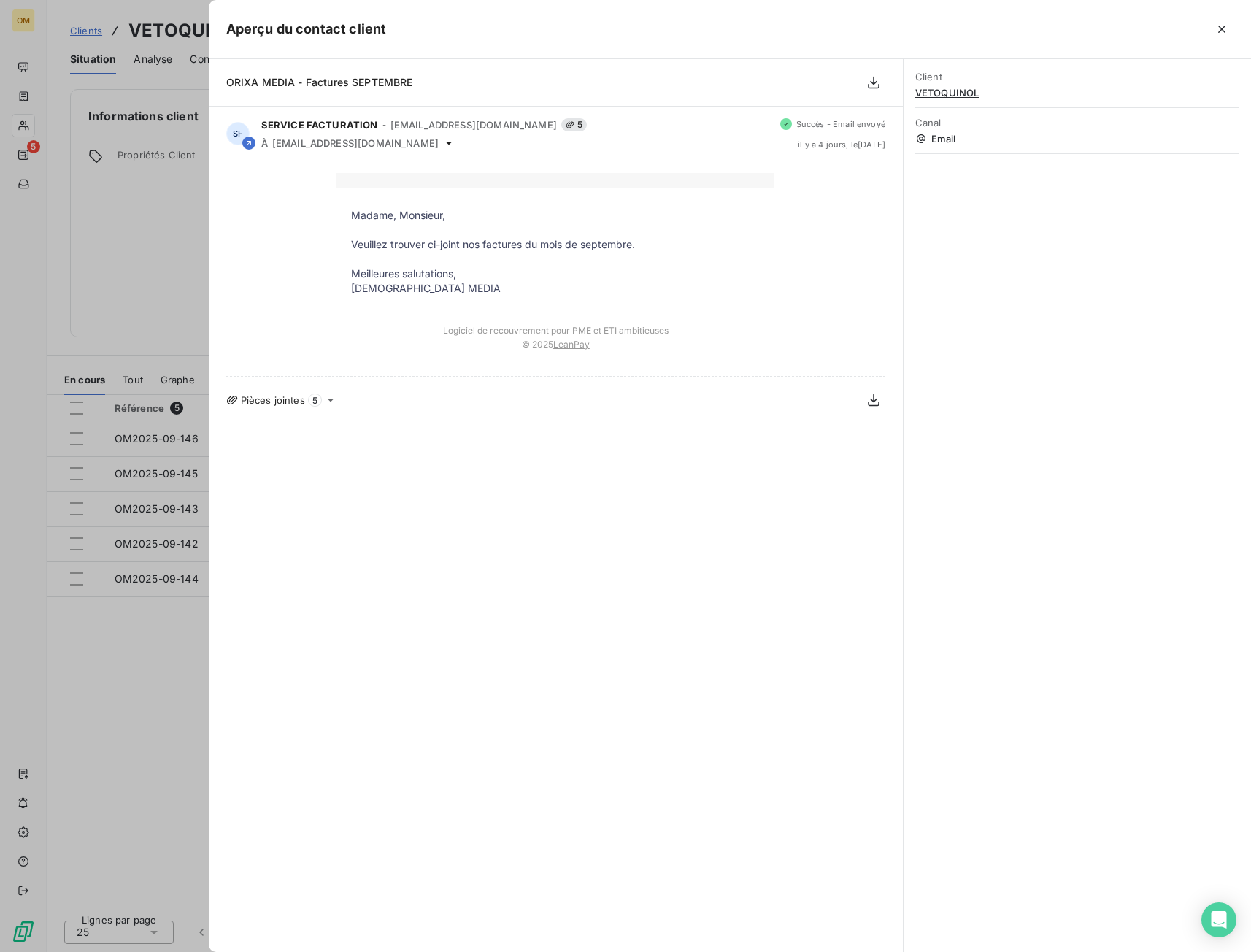 The height and width of the screenshot is (952, 1251). I want to click on span: Email, so click(1077, 138).